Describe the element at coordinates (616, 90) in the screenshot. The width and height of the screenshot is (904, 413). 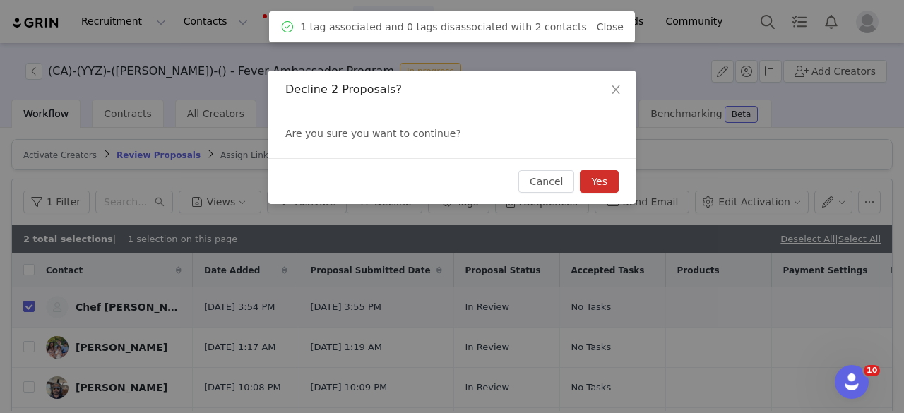
I see `button: Close` at that location.